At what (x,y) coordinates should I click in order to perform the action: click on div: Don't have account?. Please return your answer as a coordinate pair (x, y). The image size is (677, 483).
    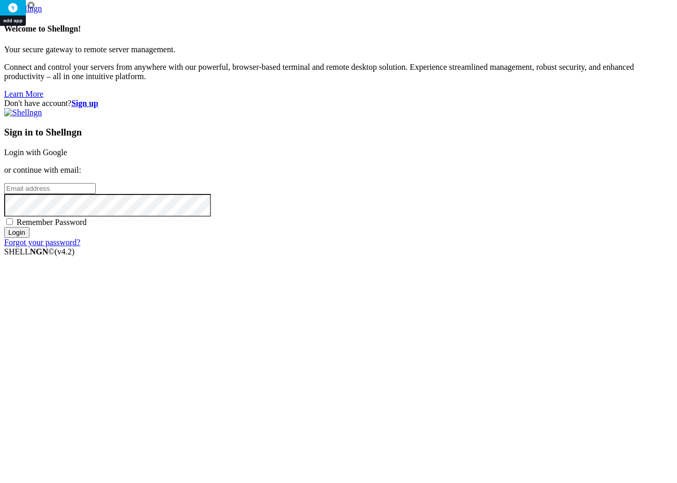
    Looking at the image, I should click on (338, 103).